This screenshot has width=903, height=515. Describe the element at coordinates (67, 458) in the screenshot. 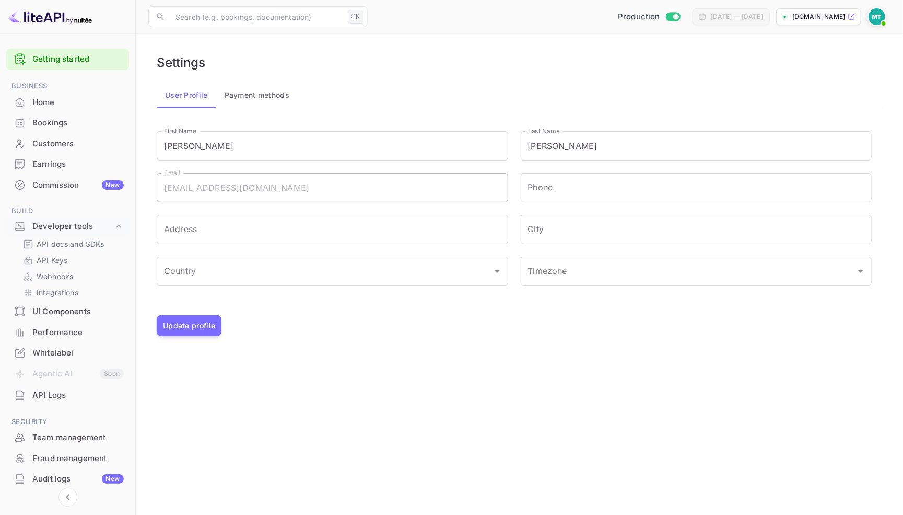

I see `a: Fraud management` at that location.